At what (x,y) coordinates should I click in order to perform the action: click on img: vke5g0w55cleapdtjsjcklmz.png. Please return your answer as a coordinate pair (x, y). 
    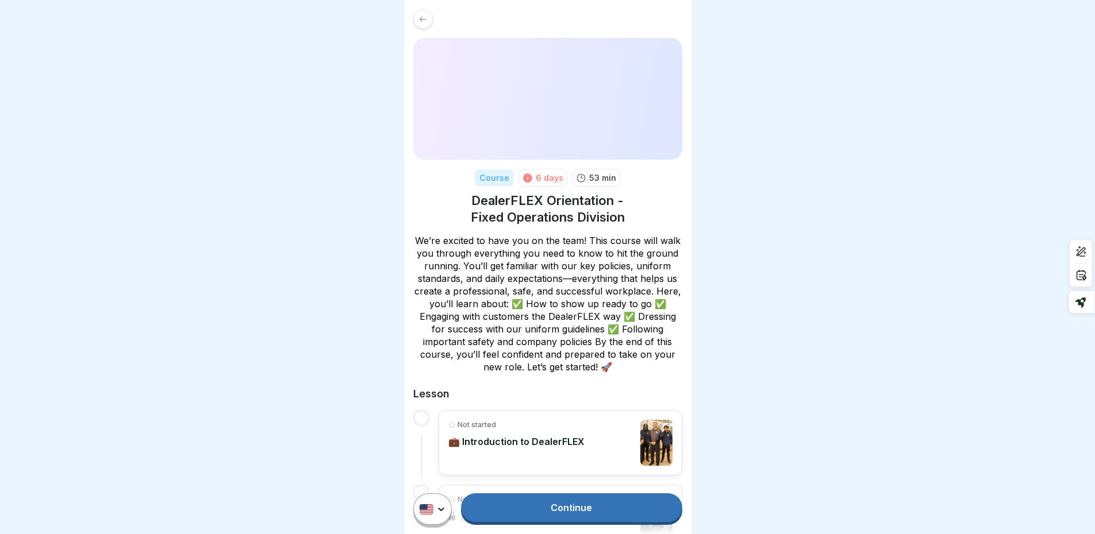
    Looking at the image, I should click on (656, 443).